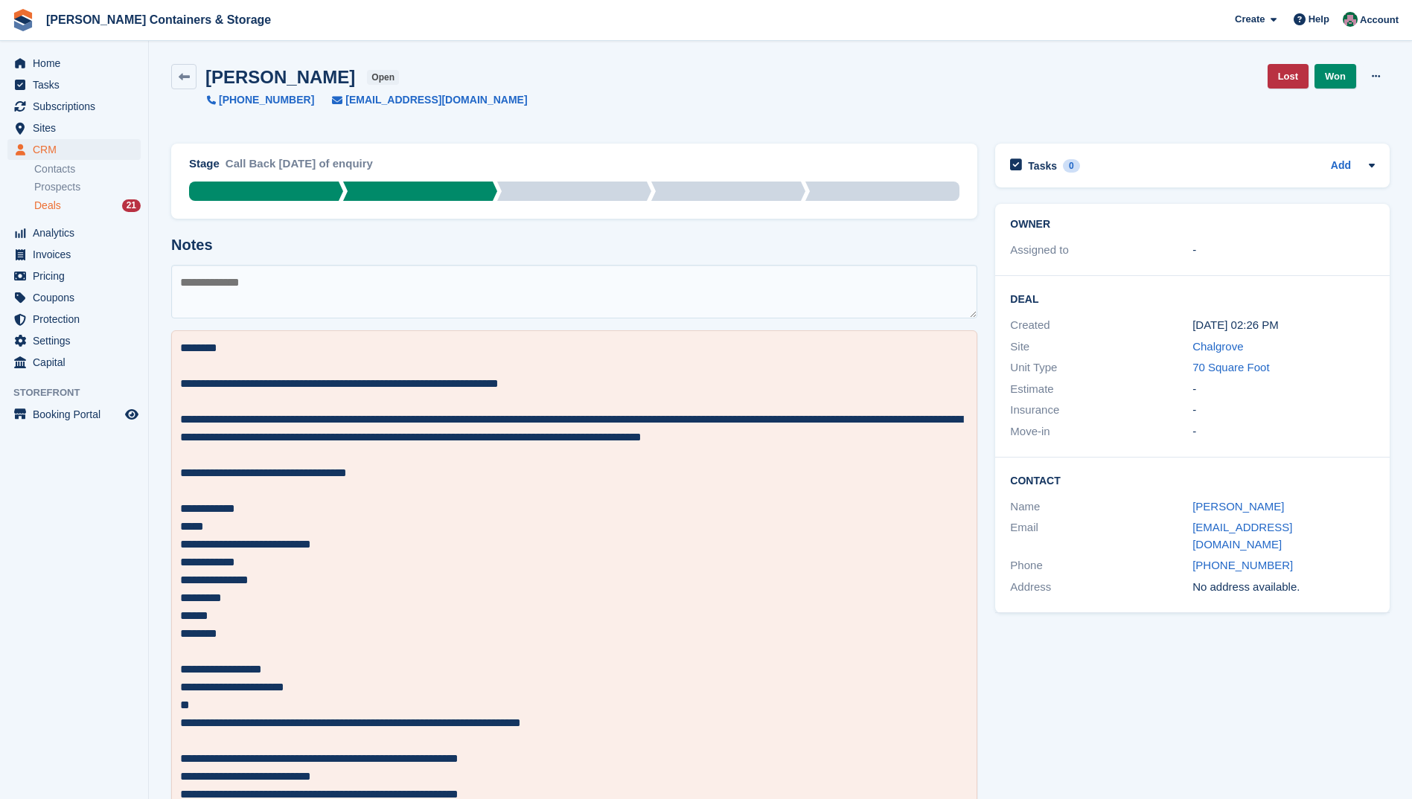 This screenshot has width=1412, height=799. I want to click on h2: Owner, so click(1192, 225).